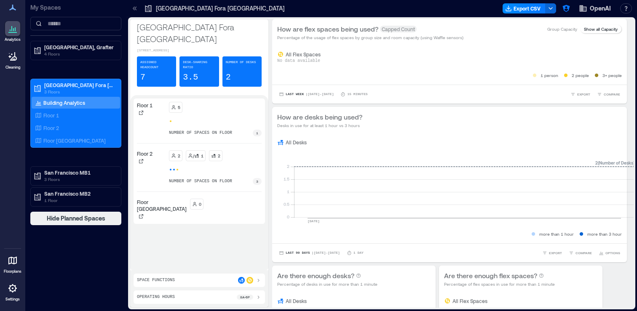 The image size is (637, 311). What do you see at coordinates (156, 297) in the screenshot?
I see `p: Operating Hours` at bounding box center [156, 297].